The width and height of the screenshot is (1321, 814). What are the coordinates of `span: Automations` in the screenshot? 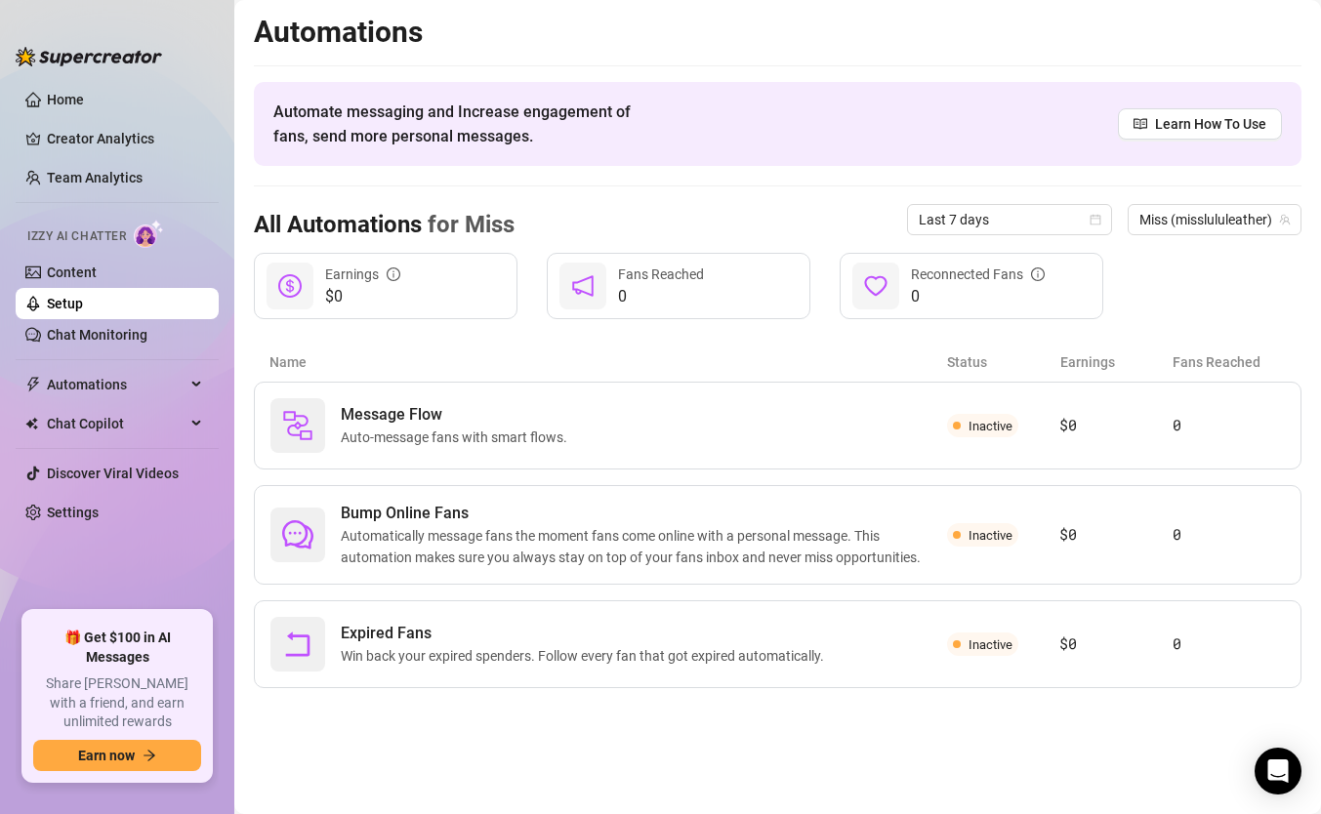 It's located at (116, 385).